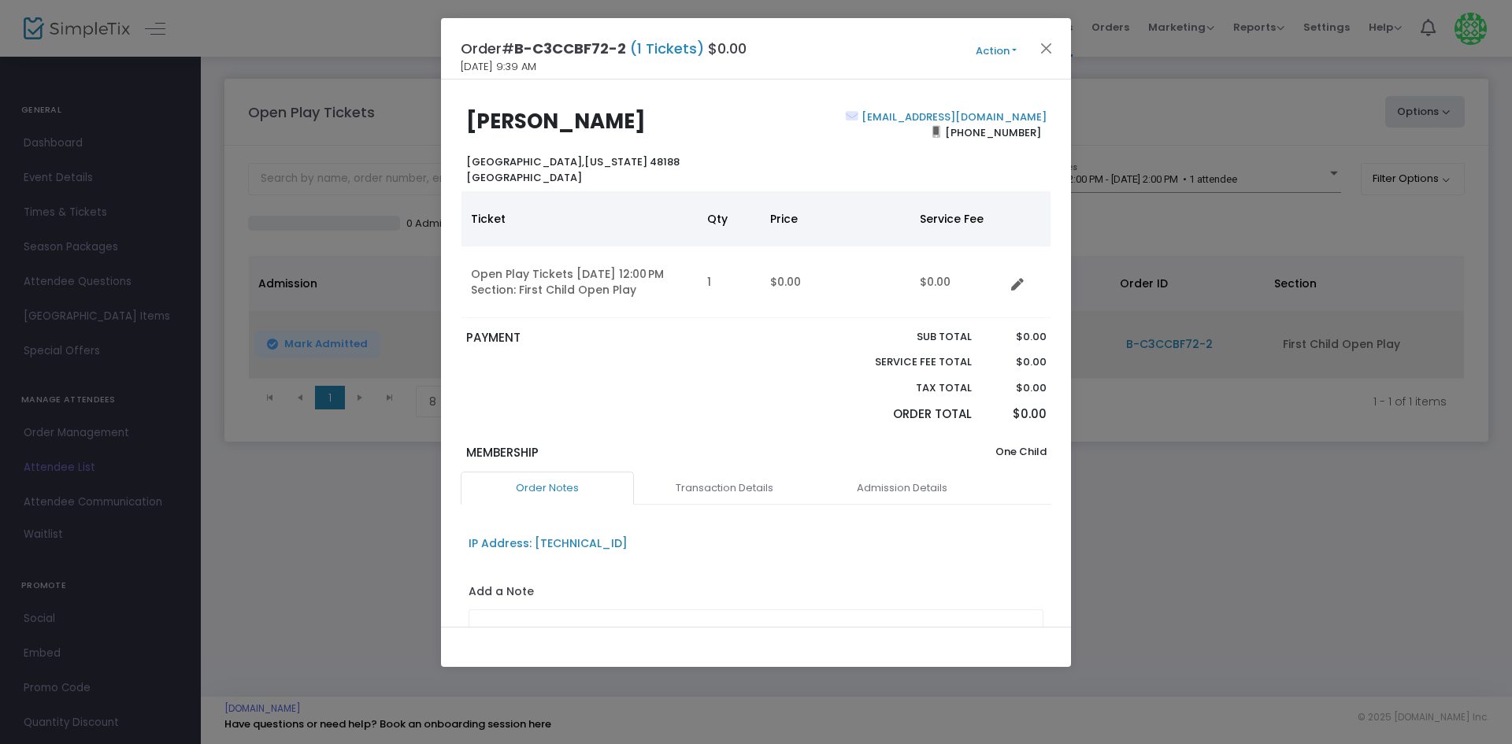 The width and height of the screenshot is (1512, 744). I want to click on th: Price, so click(835, 219).